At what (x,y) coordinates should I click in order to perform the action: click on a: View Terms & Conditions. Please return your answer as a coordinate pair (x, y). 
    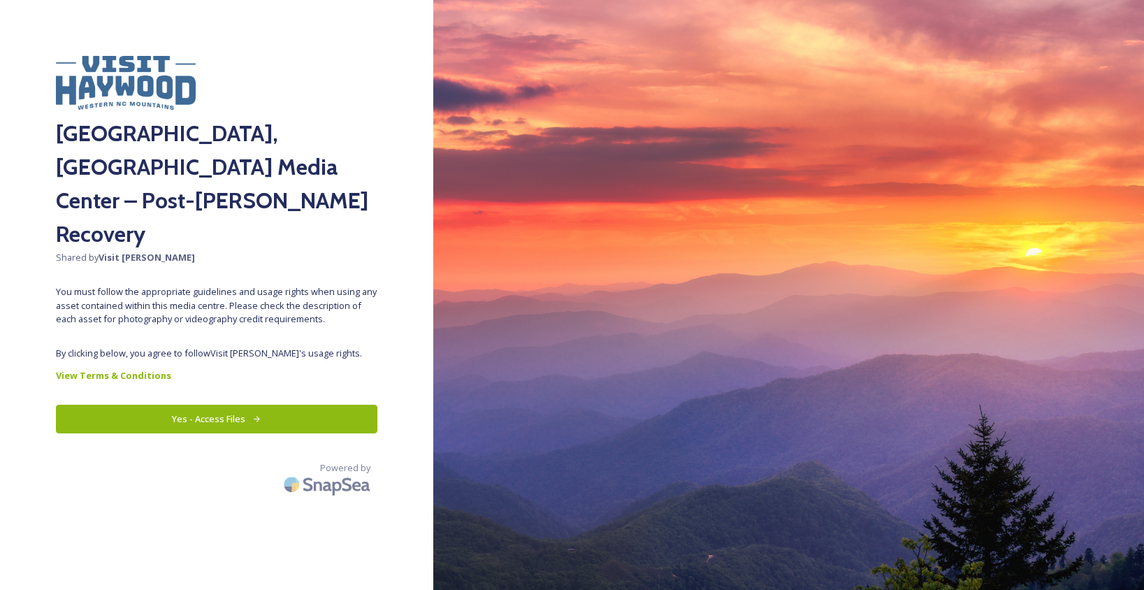
    Looking at the image, I should click on (217, 375).